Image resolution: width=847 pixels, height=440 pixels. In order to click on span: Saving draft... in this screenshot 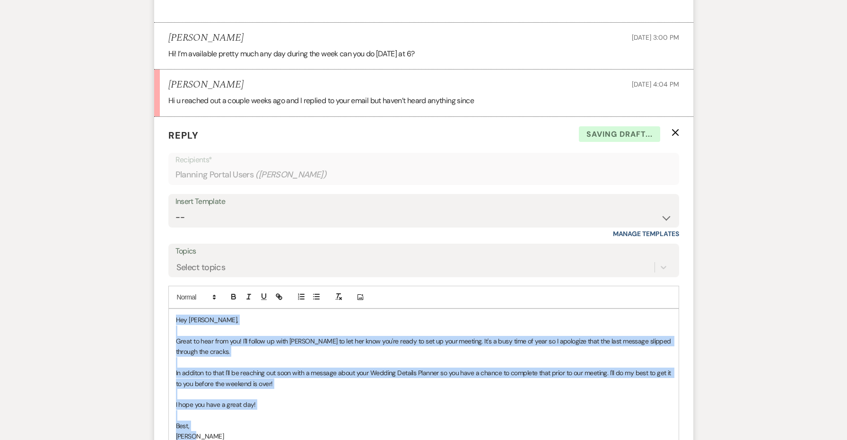, I will do `click(619, 134)`.